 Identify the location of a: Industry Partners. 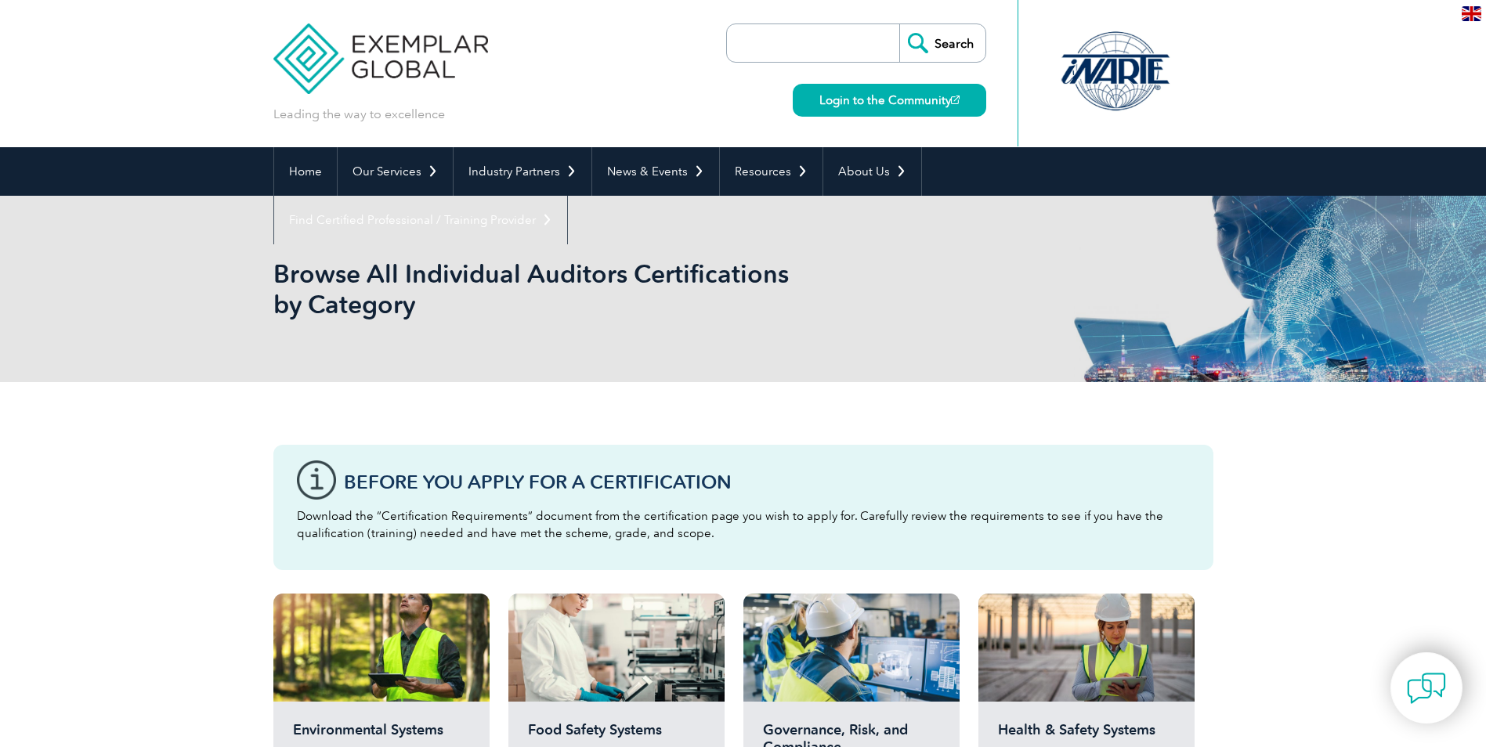
(523, 172).